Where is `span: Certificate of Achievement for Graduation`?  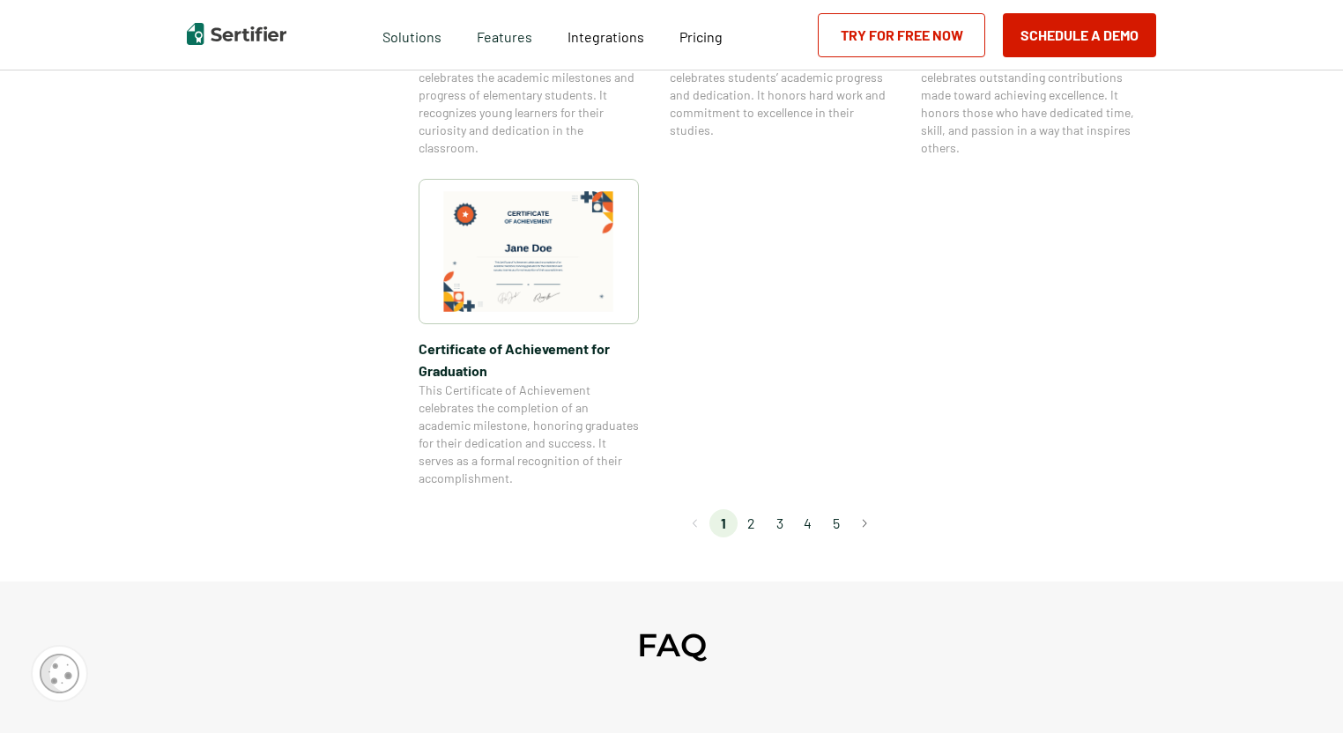
span: Certificate of Achievement for Graduation is located at coordinates (529, 359).